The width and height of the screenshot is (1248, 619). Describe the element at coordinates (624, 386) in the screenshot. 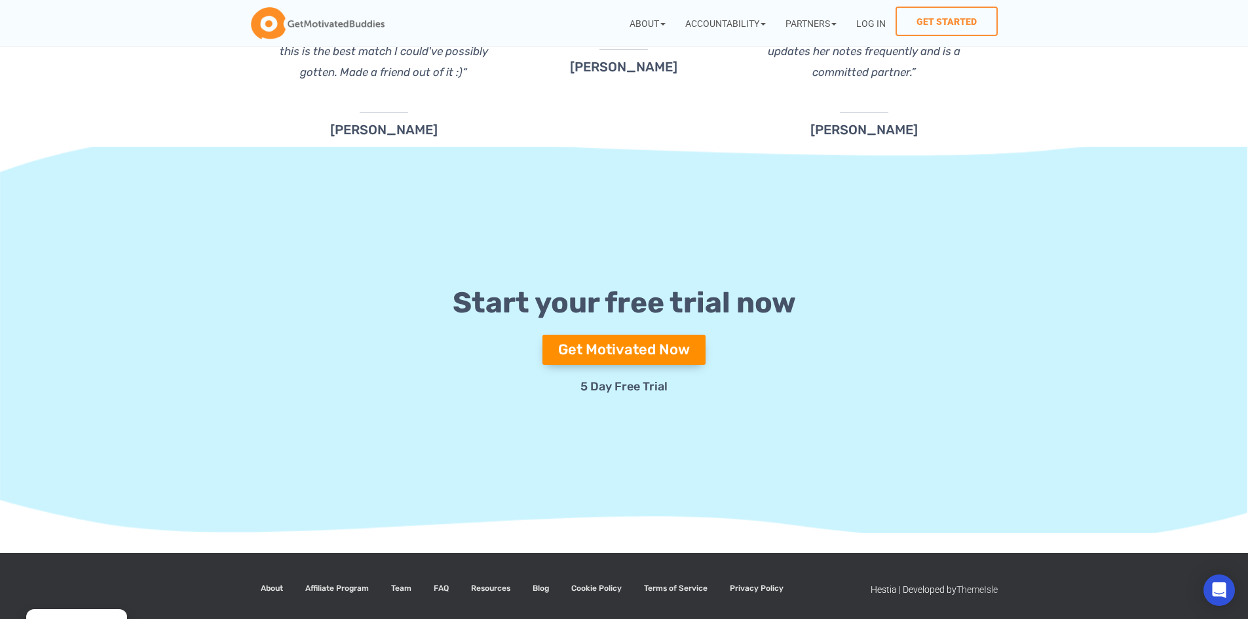

I see `p: 5 Day Free Trial` at that location.